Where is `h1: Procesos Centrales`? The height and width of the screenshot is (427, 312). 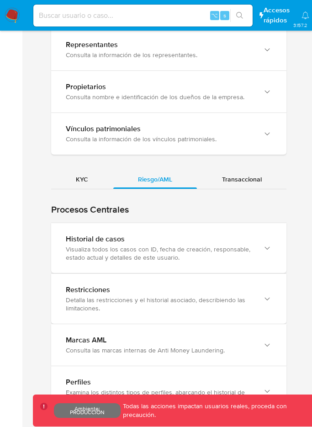
h1: Procesos Centrales is located at coordinates (169, 209).